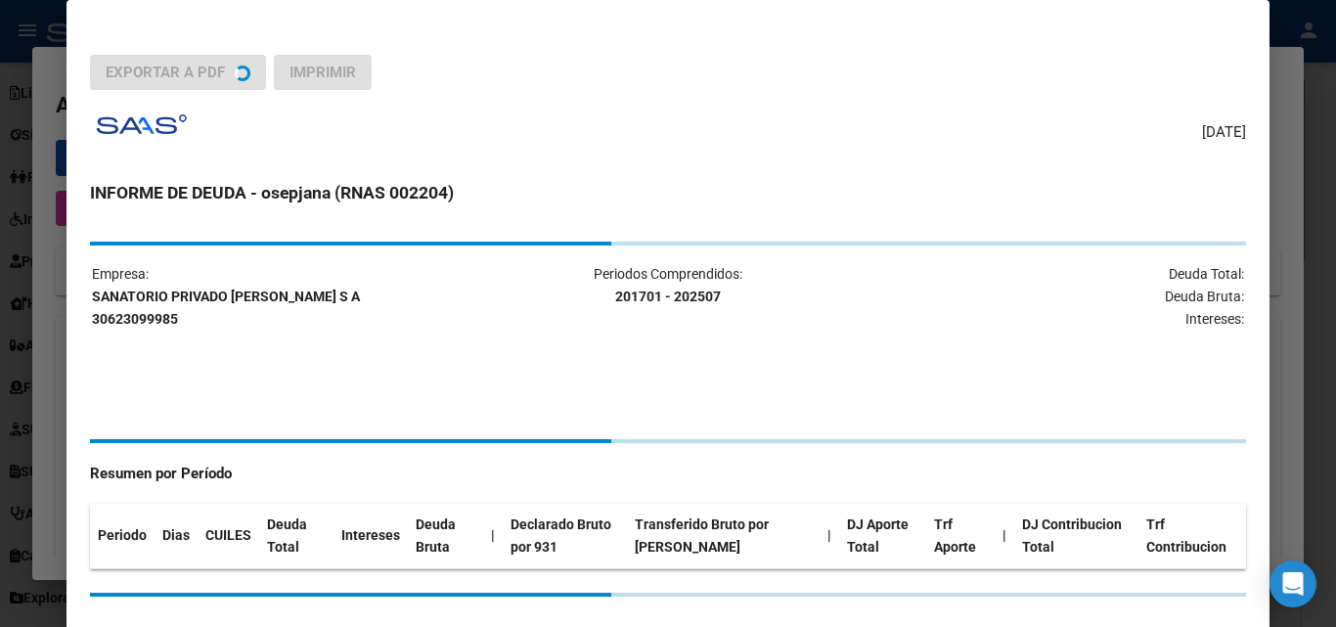  What do you see at coordinates (1075, 536) in the screenshot?
I see `th: DJ Contribucion Total` at bounding box center [1075, 536].